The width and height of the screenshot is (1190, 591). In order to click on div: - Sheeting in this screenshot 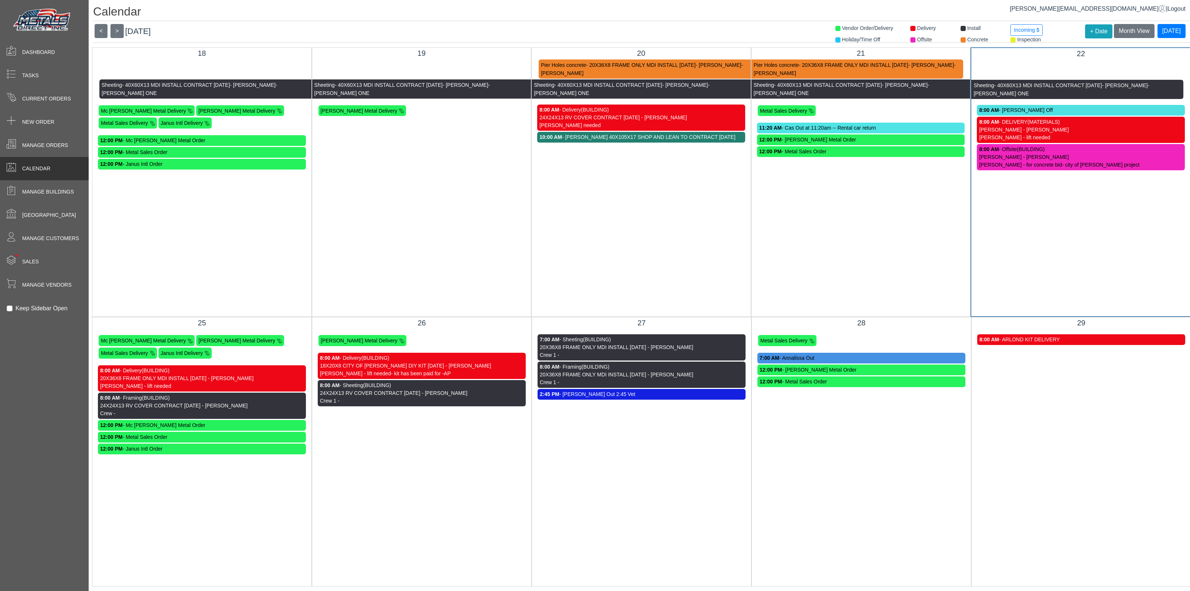, I will do `click(641, 340)`.